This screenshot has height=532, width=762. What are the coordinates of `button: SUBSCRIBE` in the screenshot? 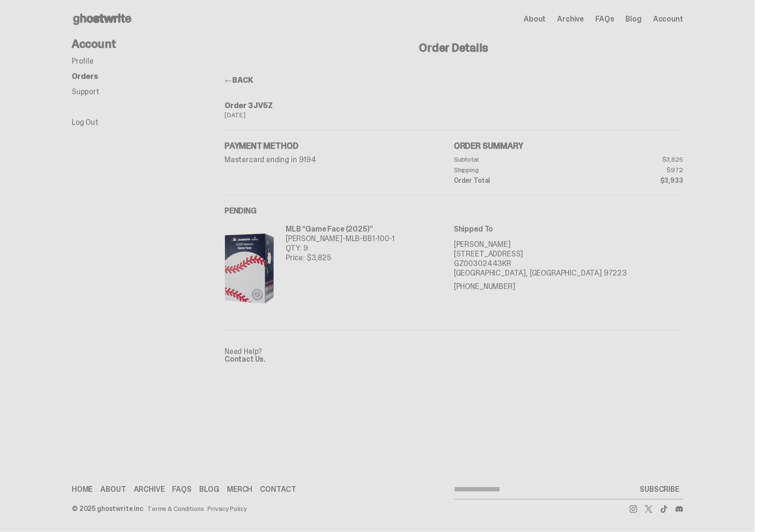 It's located at (660, 489).